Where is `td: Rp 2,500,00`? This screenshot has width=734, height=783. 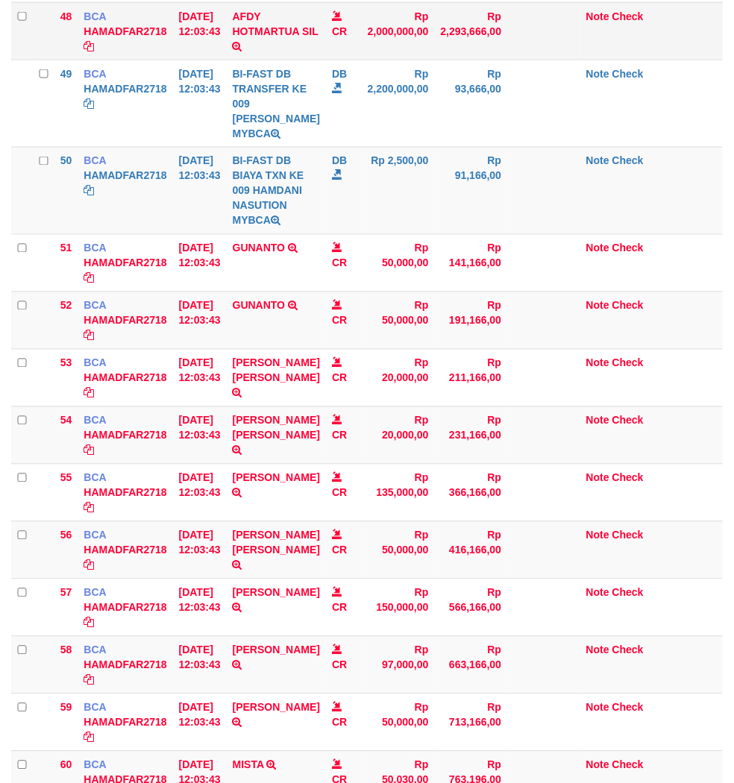
td: Rp 2,500,00 is located at coordinates (398, 190).